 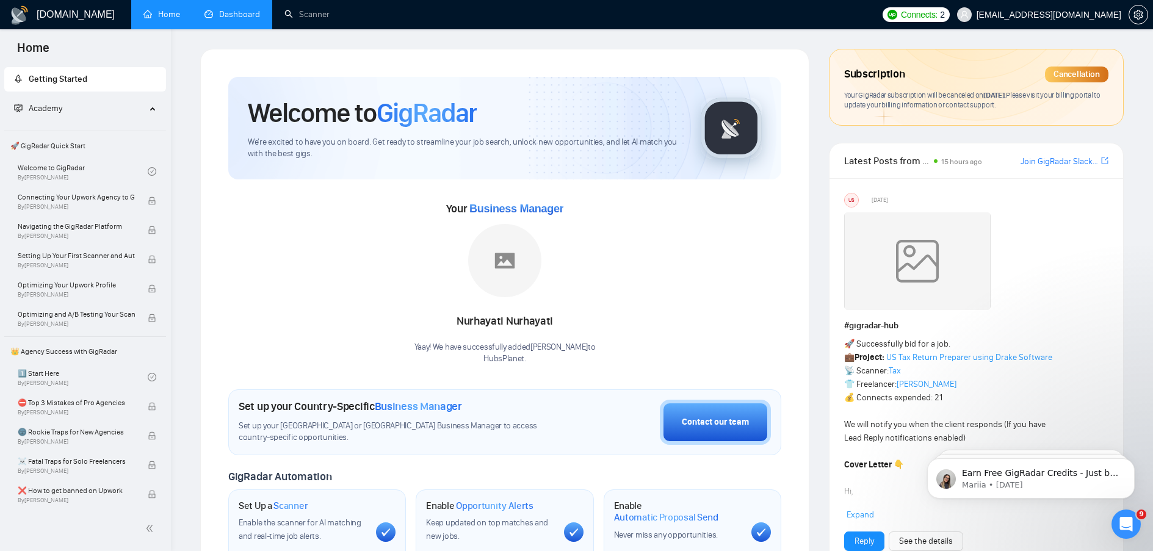 What do you see at coordinates (715, 422) in the screenshot?
I see `div: Contact our team` at bounding box center [715, 422].